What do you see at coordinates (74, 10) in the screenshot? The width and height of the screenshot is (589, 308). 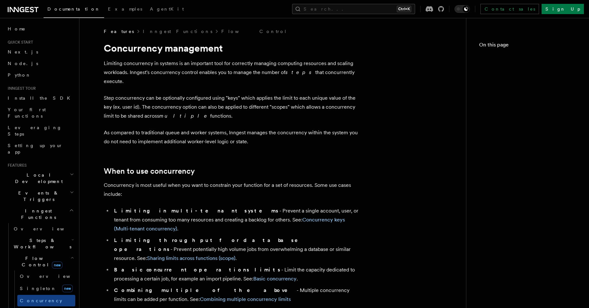 I see `a: Documentation` at bounding box center [74, 10].